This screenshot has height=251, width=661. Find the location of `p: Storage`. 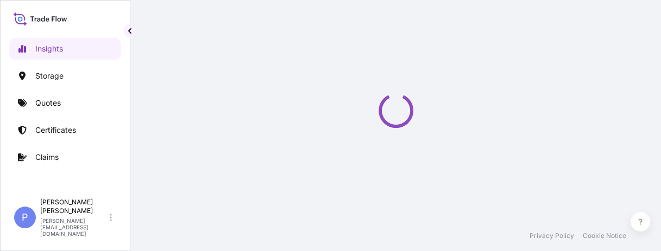

p: Storage is located at coordinates (49, 76).